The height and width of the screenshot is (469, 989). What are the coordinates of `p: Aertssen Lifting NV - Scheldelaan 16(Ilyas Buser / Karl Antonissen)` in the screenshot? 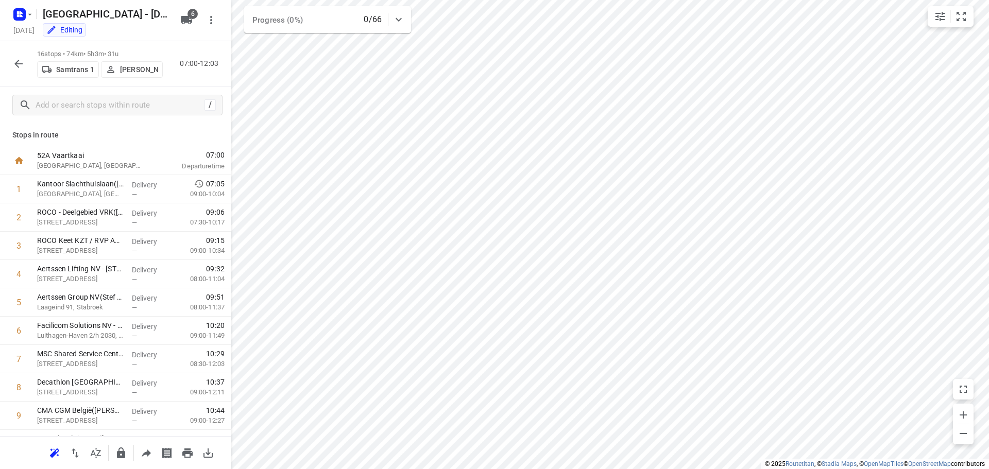 It's located at (80, 269).